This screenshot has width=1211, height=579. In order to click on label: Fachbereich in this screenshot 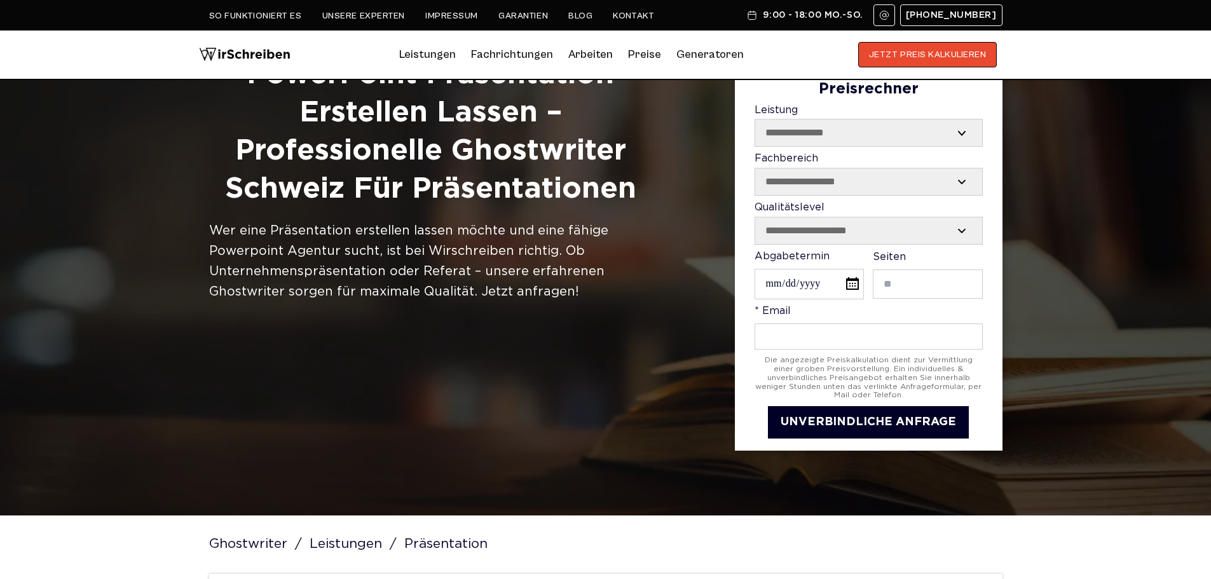, I will do `click(869, 174)`.